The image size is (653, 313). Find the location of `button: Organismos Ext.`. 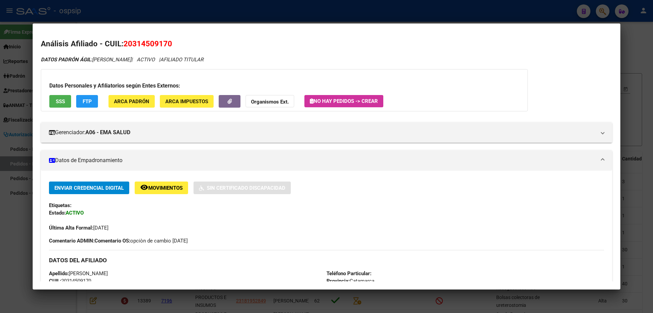

button: Organismos Ext. is located at coordinates (270, 101).